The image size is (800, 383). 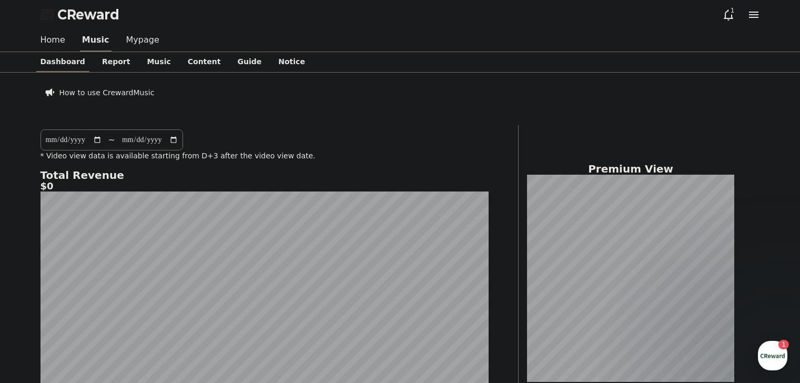 What do you see at coordinates (291, 62) in the screenshot?
I see `a: Notice` at bounding box center [291, 62].